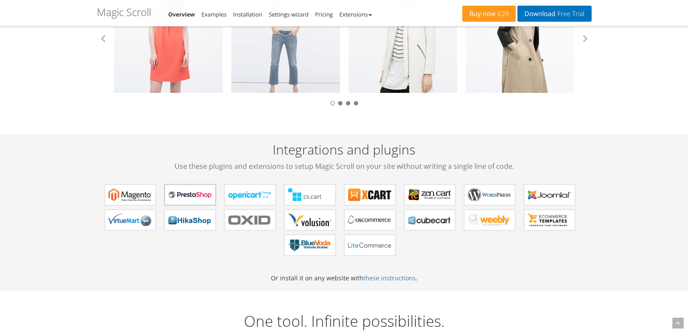  Describe the element at coordinates (490, 220) in the screenshot. I see `b: Magic Scroll for Weebly` at that location.